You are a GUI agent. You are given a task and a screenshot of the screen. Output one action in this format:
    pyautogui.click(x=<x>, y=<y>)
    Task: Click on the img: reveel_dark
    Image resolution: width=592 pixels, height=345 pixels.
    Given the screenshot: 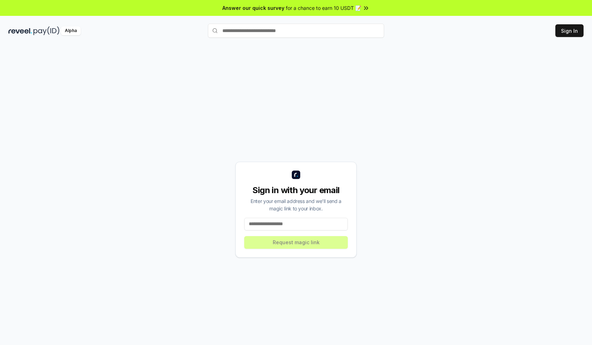 What is the action you would take?
    pyautogui.click(x=20, y=31)
    